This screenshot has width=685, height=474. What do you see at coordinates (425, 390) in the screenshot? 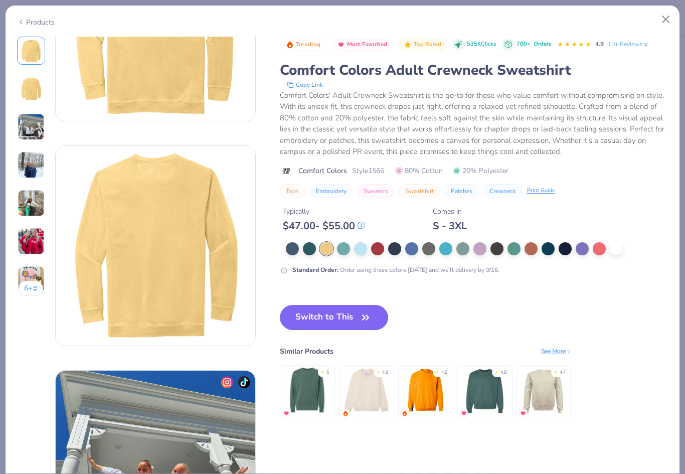
I see `img: Gildan Adult Heavy Blend Adult 8 Oz. 50/50 Fleece Crew` at bounding box center [425, 390].